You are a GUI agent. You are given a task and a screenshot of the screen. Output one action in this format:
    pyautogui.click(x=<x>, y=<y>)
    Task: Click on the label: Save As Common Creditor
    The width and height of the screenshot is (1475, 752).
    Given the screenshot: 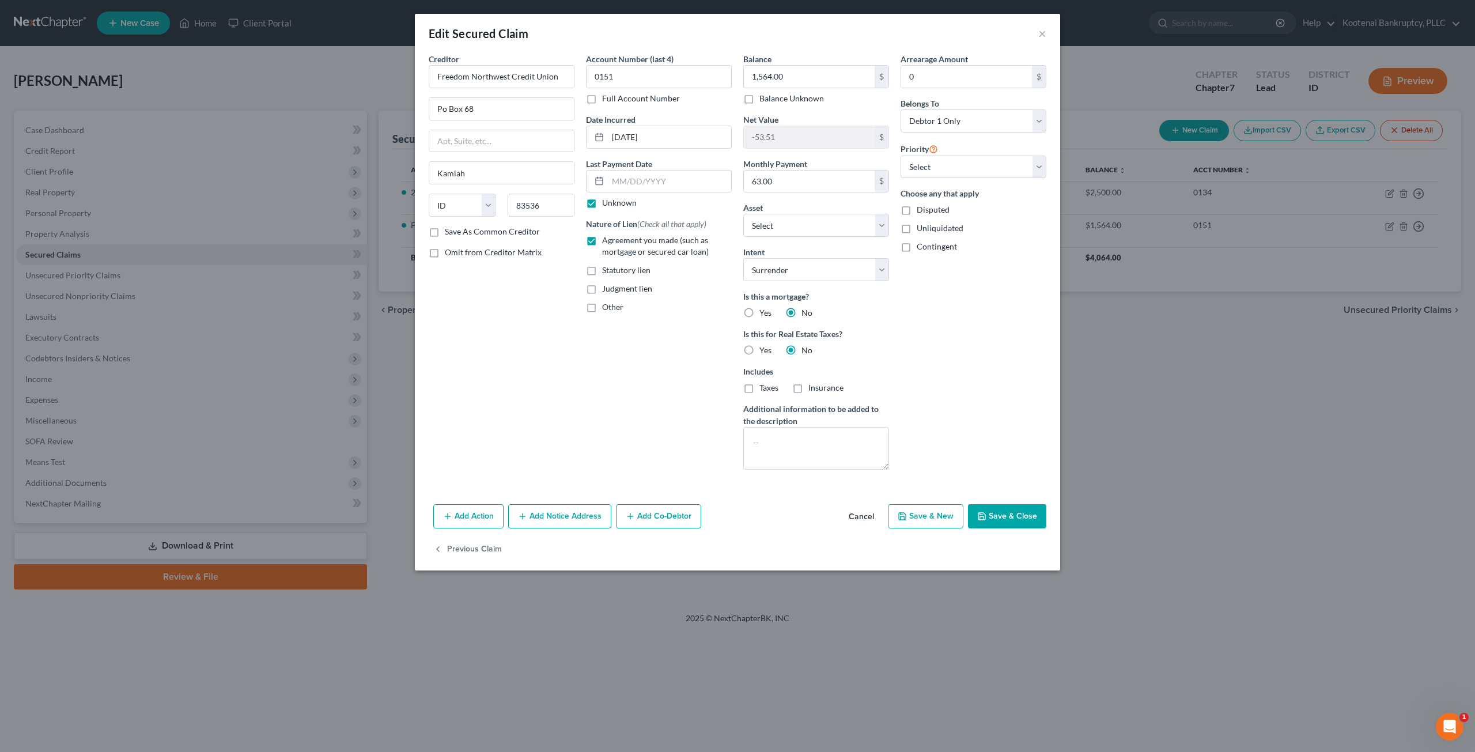 What is the action you would take?
    pyautogui.click(x=492, y=232)
    